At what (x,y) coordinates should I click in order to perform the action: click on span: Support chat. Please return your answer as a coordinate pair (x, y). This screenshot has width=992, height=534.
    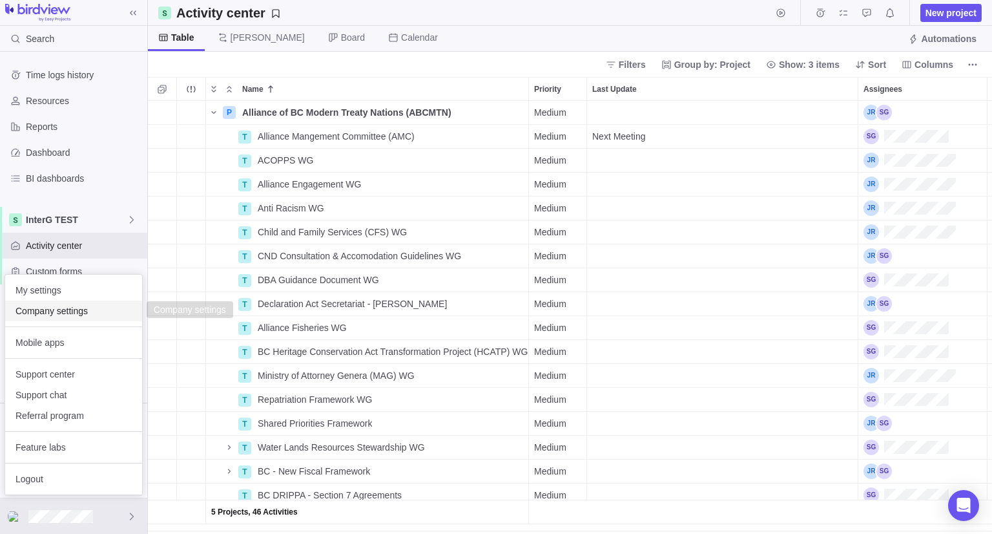
    Looking at the image, I should click on (74, 395).